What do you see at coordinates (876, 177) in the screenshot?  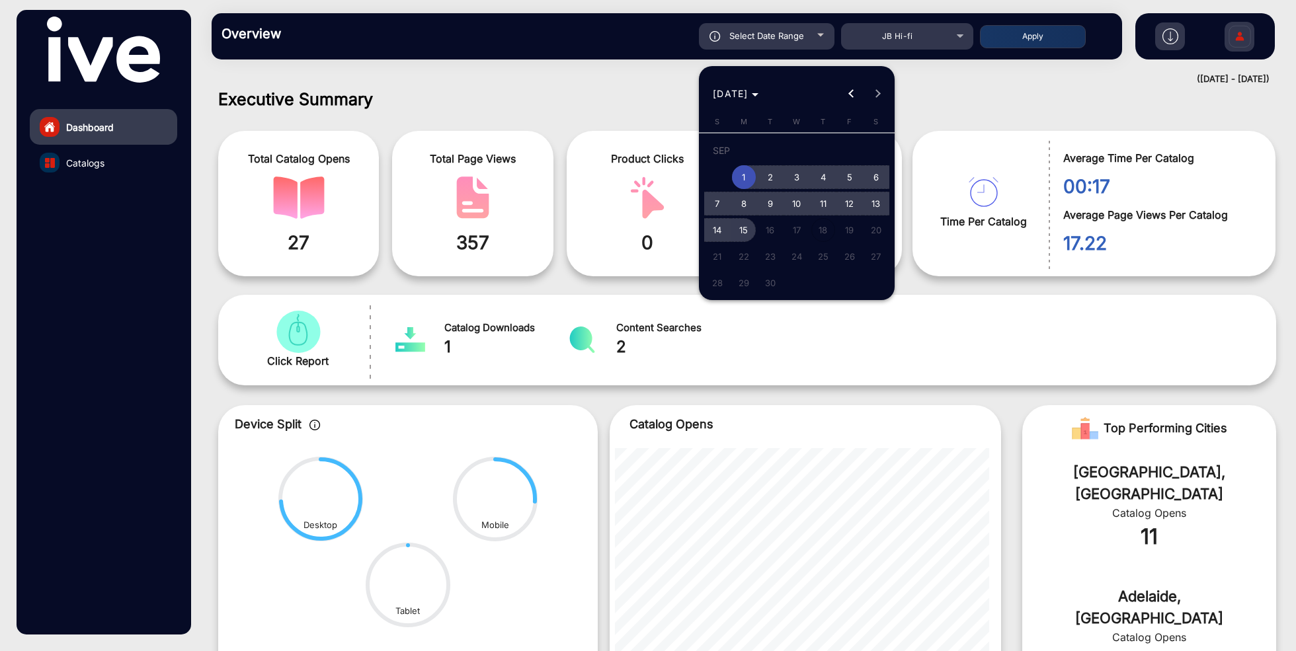 I see `button: September 6, 2025` at bounding box center [876, 177].